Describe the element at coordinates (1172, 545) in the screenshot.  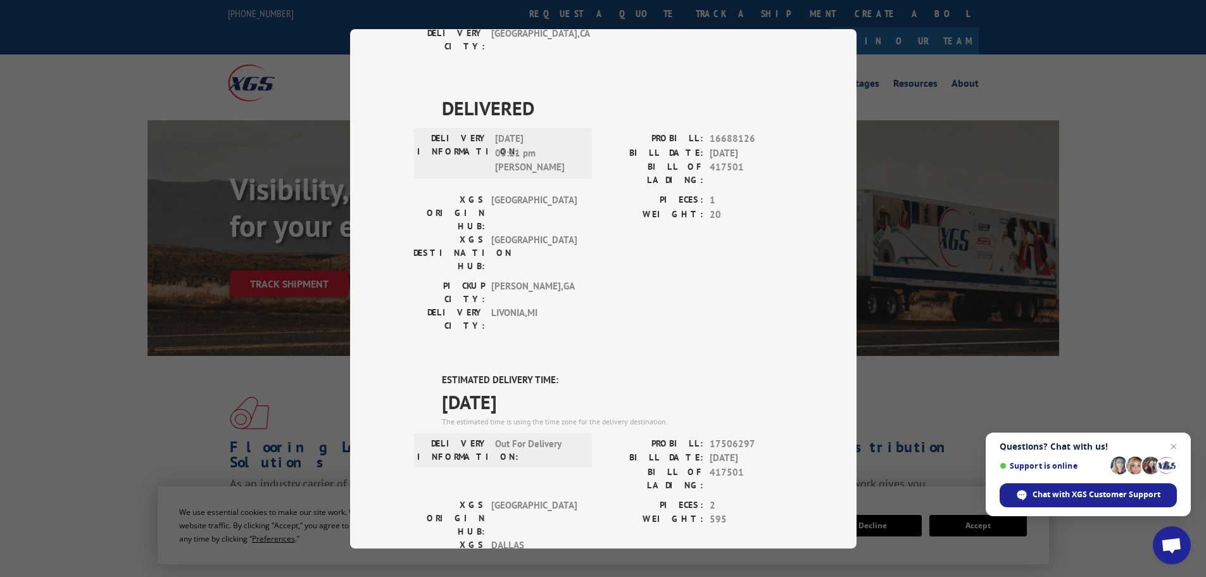
I see `a: Open chat` at that location.